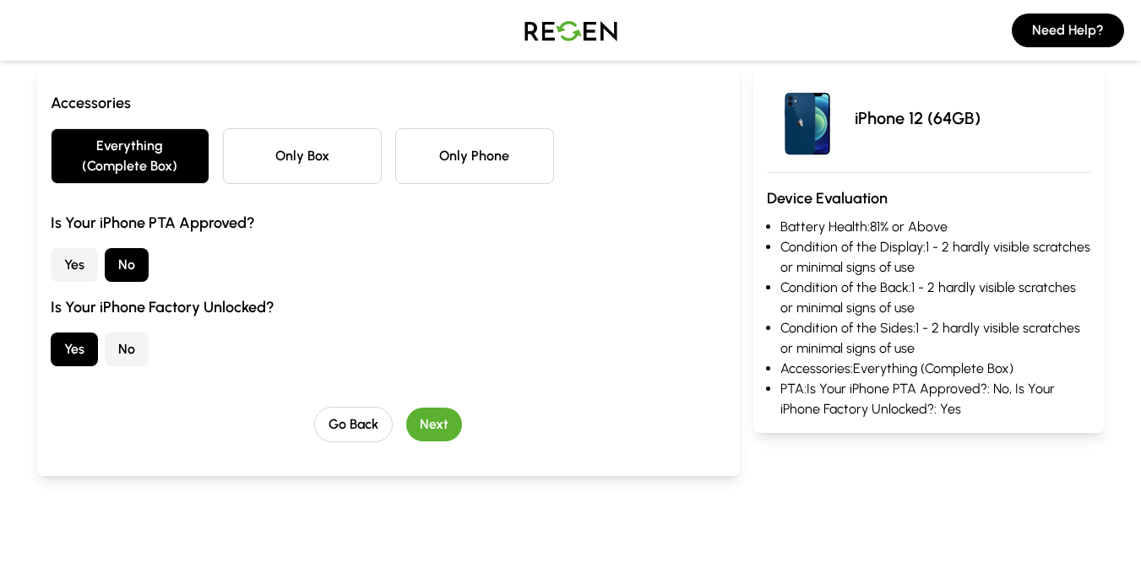  What do you see at coordinates (388, 307) in the screenshot?
I see `h3: Is Your iPhone Factory Unlocked?` at bounding box center [388, 307].